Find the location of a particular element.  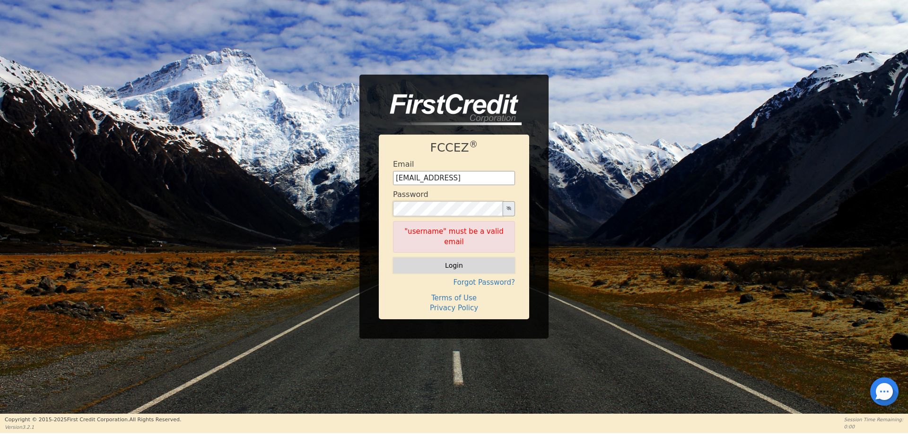

span: All Rights Reserved. is located at coordinates (155, 420).